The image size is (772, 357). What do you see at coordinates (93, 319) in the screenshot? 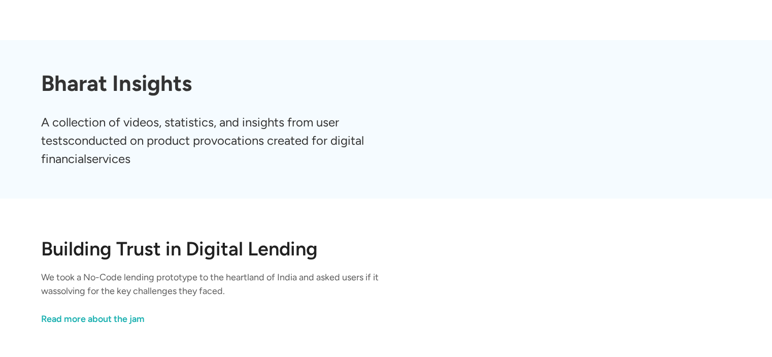
I see `div: Read more about the jam` at bounding box center [93, 319].